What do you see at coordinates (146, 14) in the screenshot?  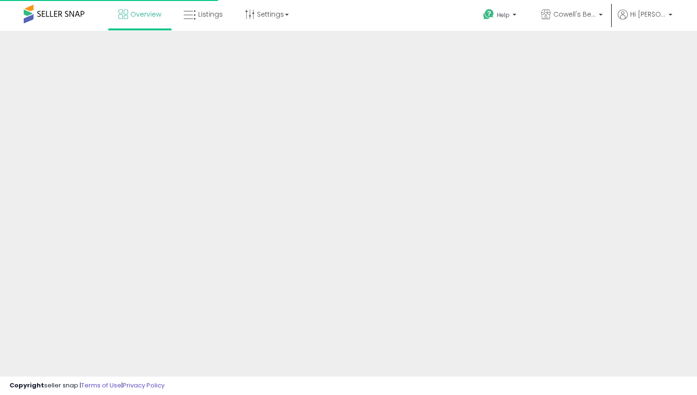 I see `span: Overview` at bounding box center [146, 14].